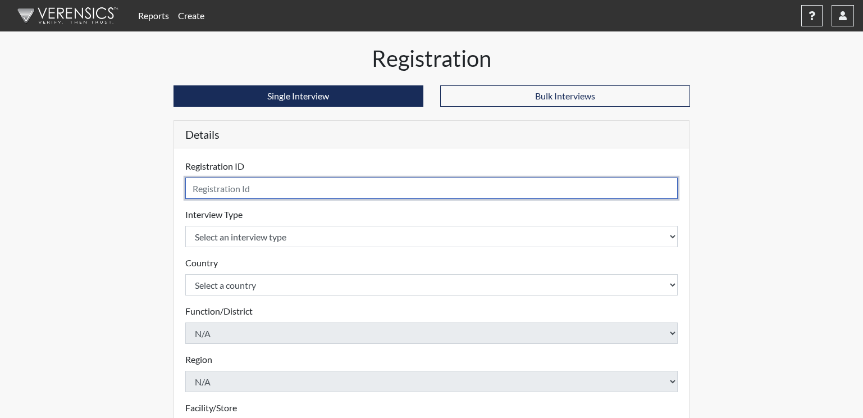 The height and width of the screenshot is (418, 863). What do you see at coordinates (219, 311) in the screenshot?
I see `label: Function/District` at bounding box center [219, 311].